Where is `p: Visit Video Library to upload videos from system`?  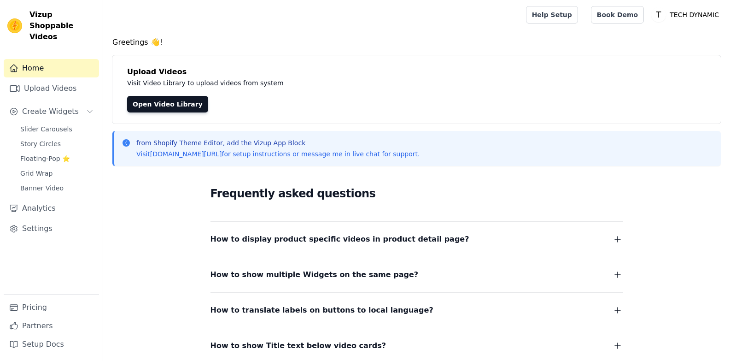
p: Visit Video Library to upload videos from system is located at coordinates (334, 83).